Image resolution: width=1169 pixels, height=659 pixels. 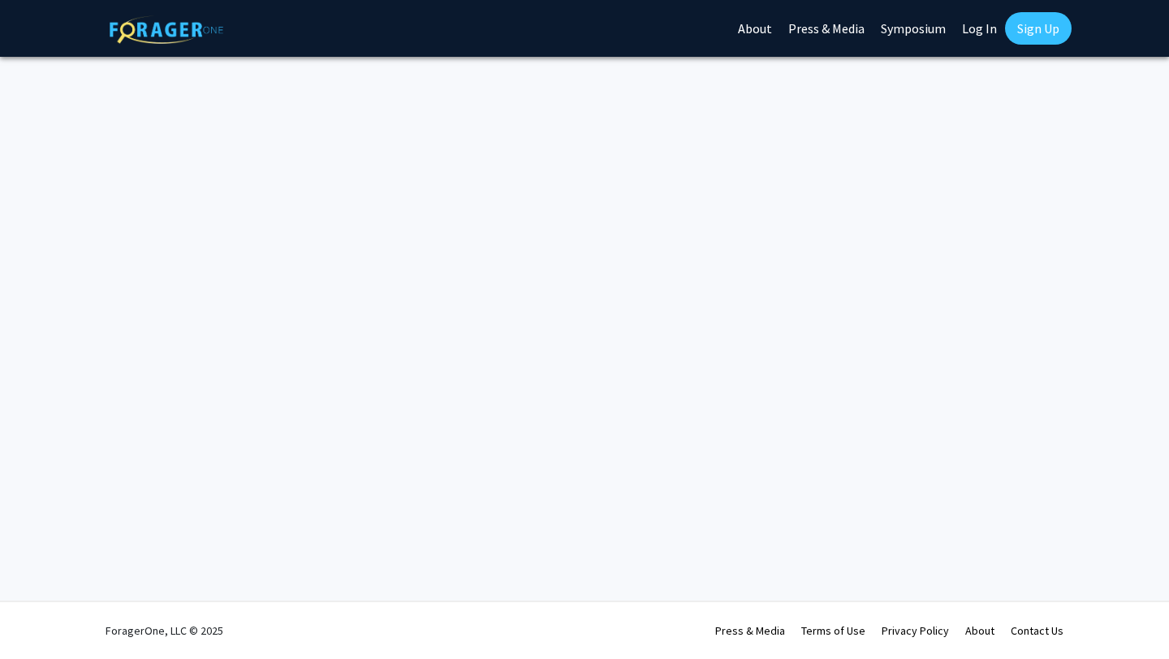 What do you see at coordinates (980, 631) in the screenshot?
I see `a: About` at bounding box center [980, 631].